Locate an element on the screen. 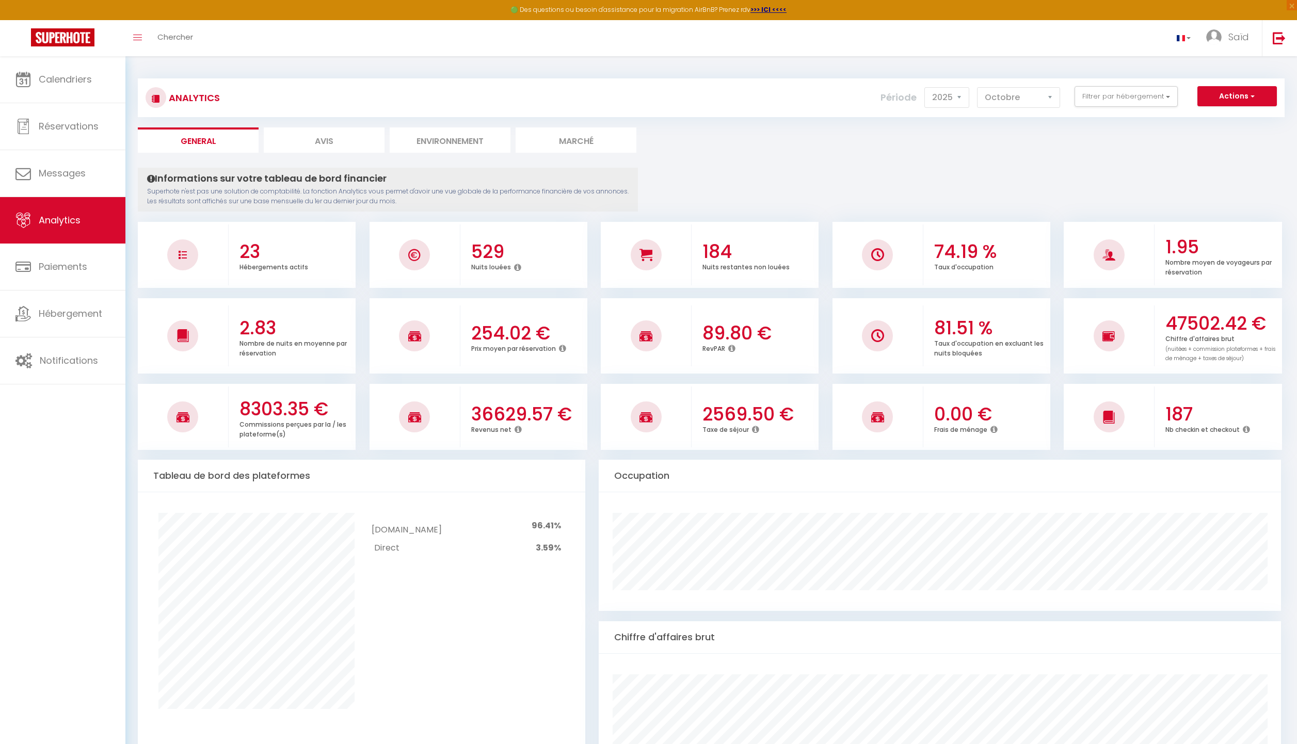 This screenshot has width=1297, height=744. p: Revenus net is located at coordinates (491, 428).